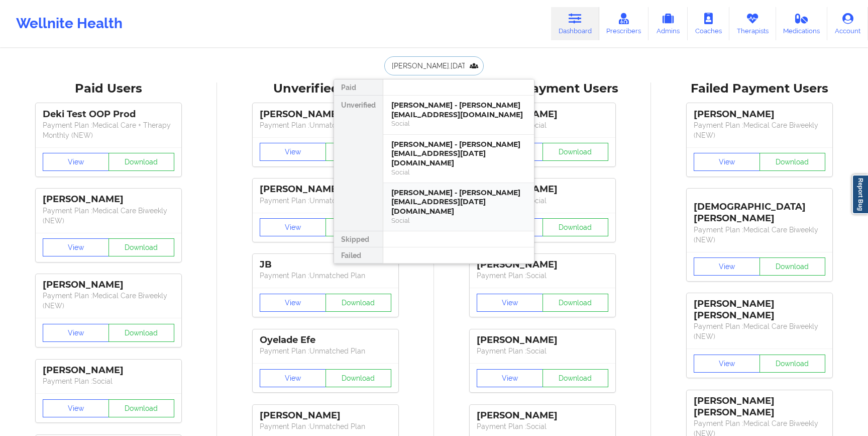 The image size is (868, 436). I want to click on p: Payment Plan : Medical Care + Therapy Monthly (NEW), so click(109, 130).